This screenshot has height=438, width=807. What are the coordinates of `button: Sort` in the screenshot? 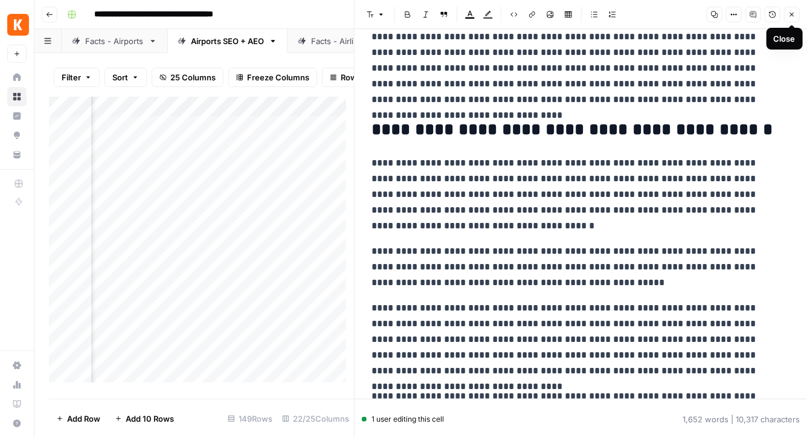 It's located at (126, 77).